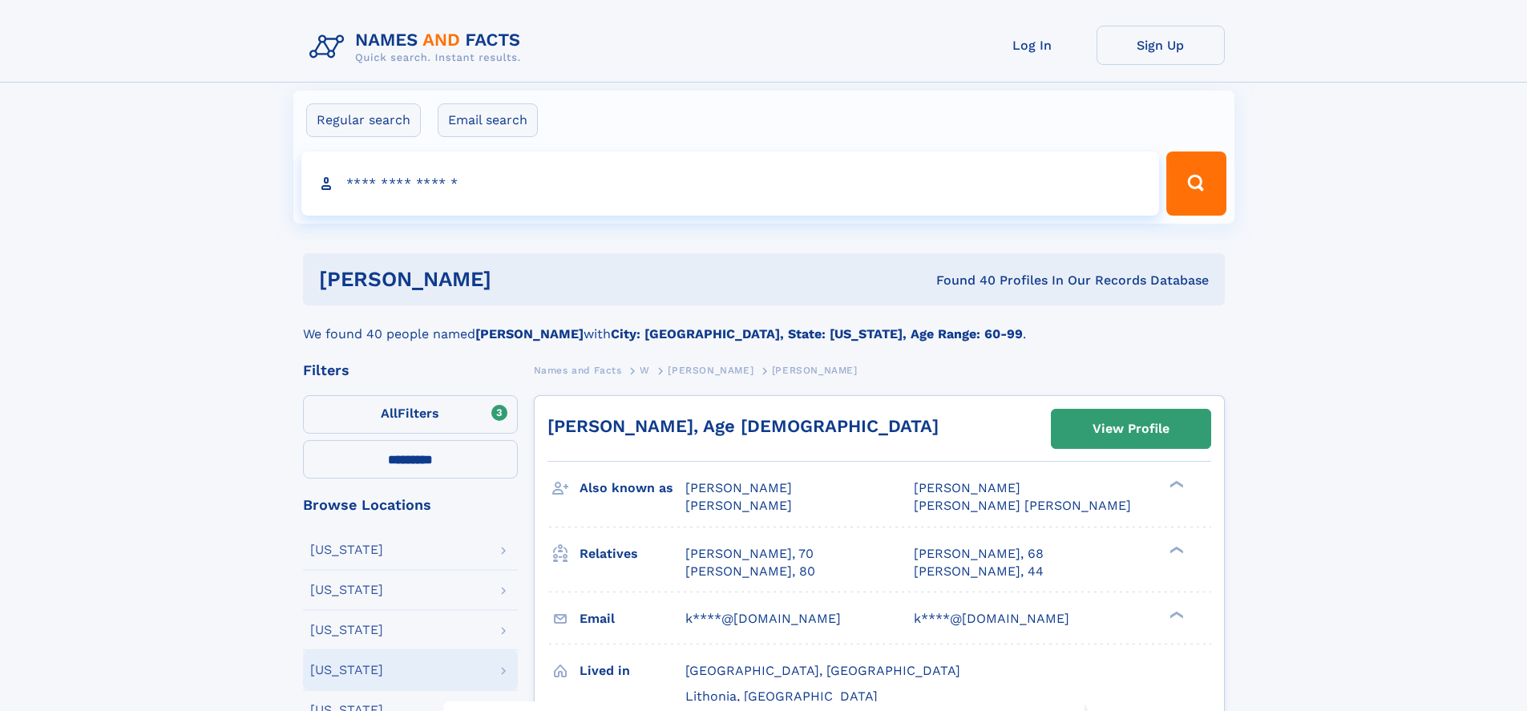 Image resolution: width=1527 pixels, height=711 pixels. I want to click on label: Email search, so click(487, 120).